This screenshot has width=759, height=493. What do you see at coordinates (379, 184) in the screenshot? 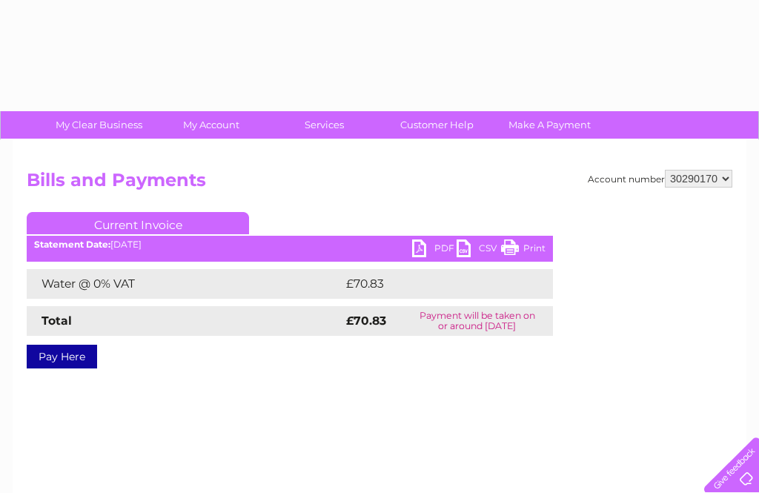
I see `h2: Bills and Payments` at bounding box center [379, 184].